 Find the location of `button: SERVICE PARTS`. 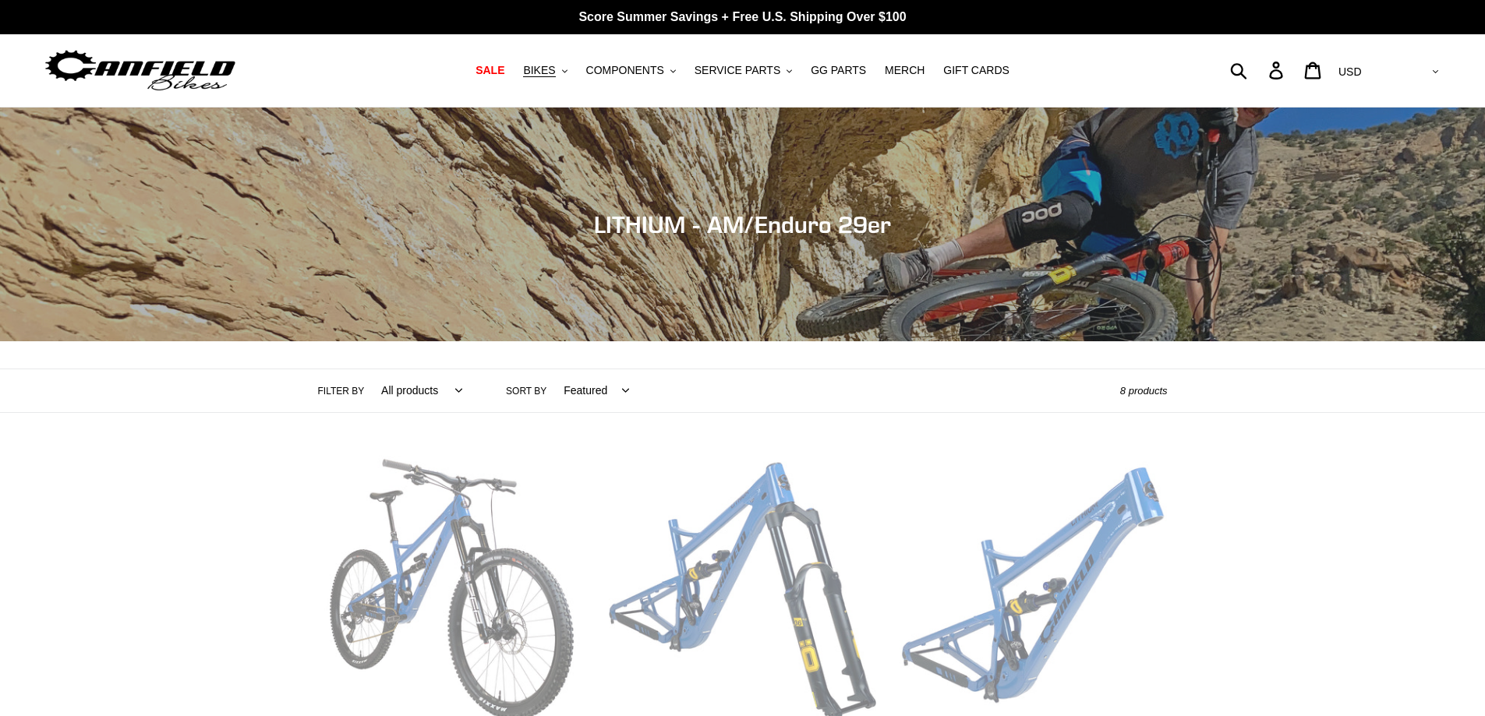

button: SERVICE PARTS is located at coordinates (743, 70).